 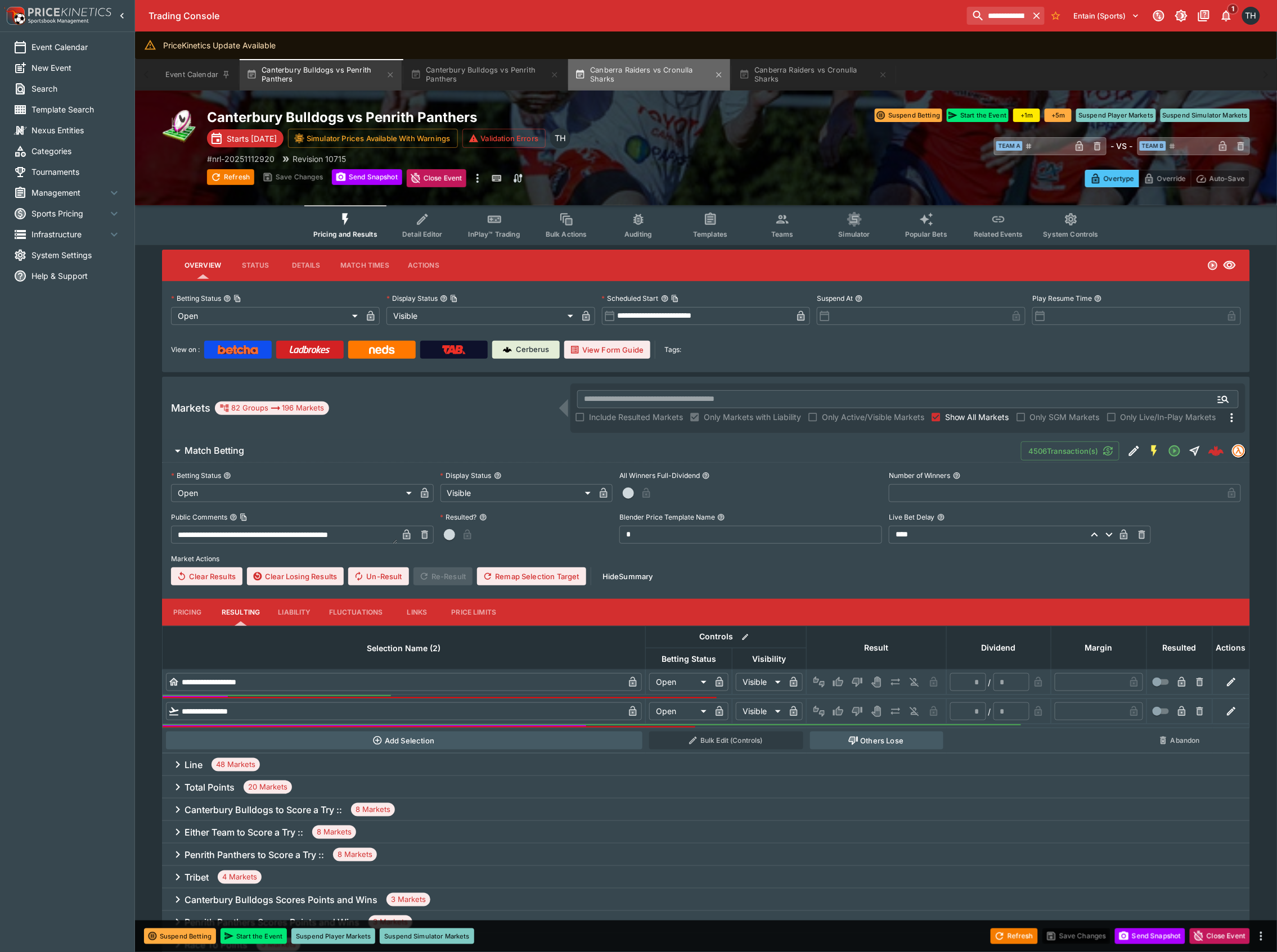 I want to click on span: Help & Support, so click(x=76, y=275).